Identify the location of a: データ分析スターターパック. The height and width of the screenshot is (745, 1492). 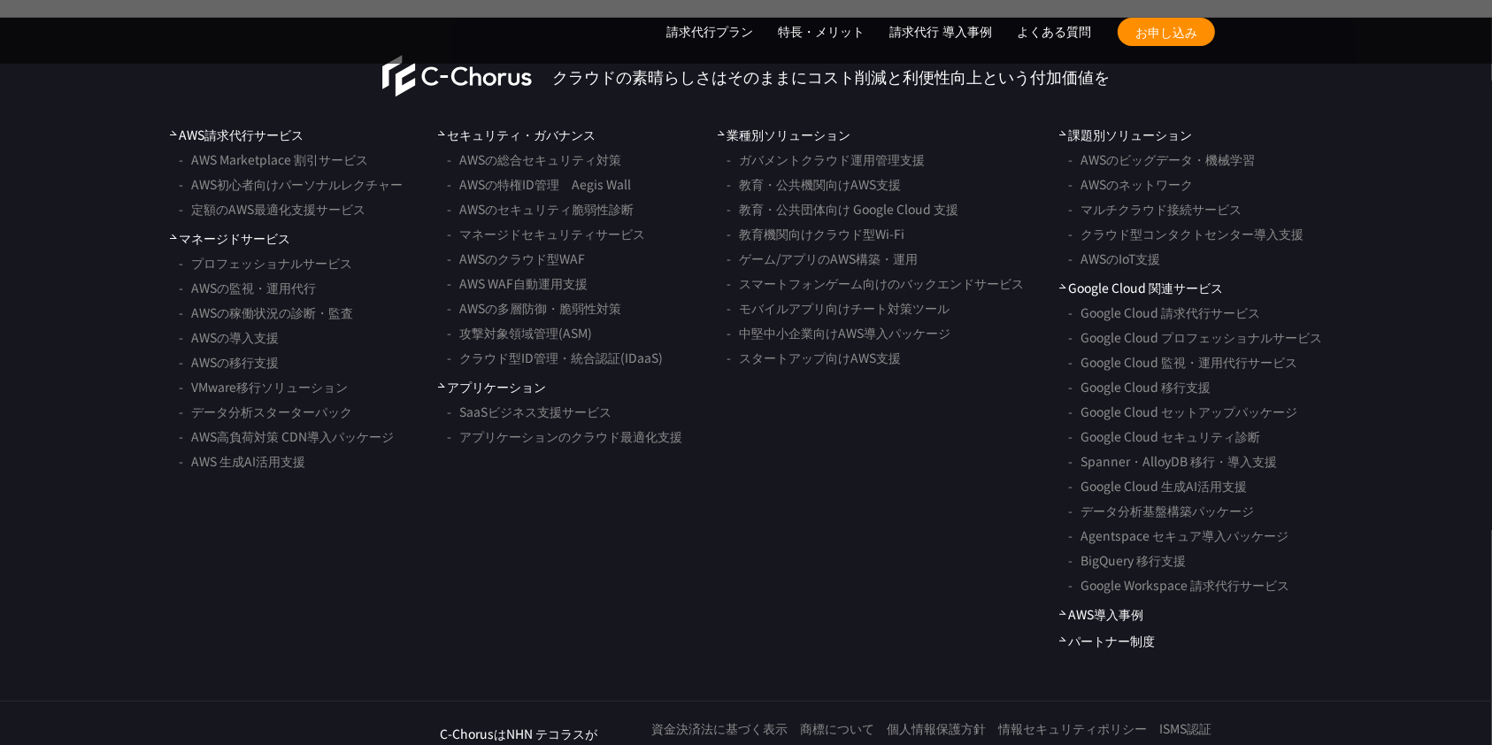
(265, 411).